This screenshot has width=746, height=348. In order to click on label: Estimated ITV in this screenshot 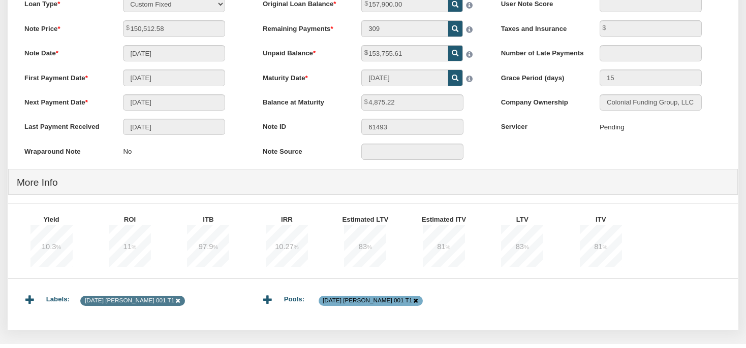, I will do `click(447, 218)`.